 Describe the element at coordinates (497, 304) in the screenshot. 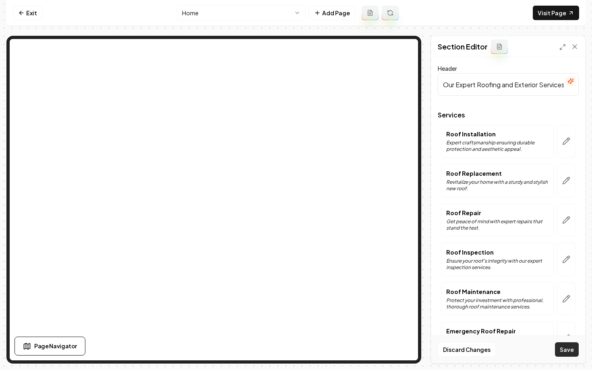

I see `p: Protect your investment with professional, thorough roof maintenance services.` at that location.